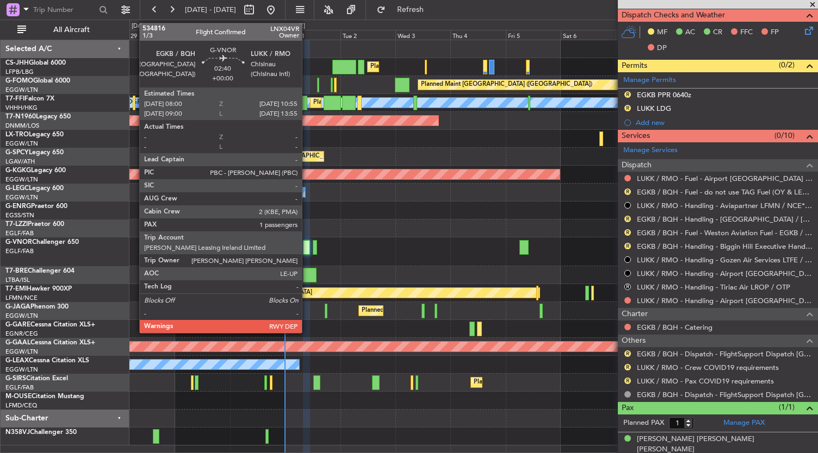 The width and height of the screenshot is (818, 453). Describe the element at coordinates (16, 379) in the screenshot. I see `span: G-SIRS` at that location.